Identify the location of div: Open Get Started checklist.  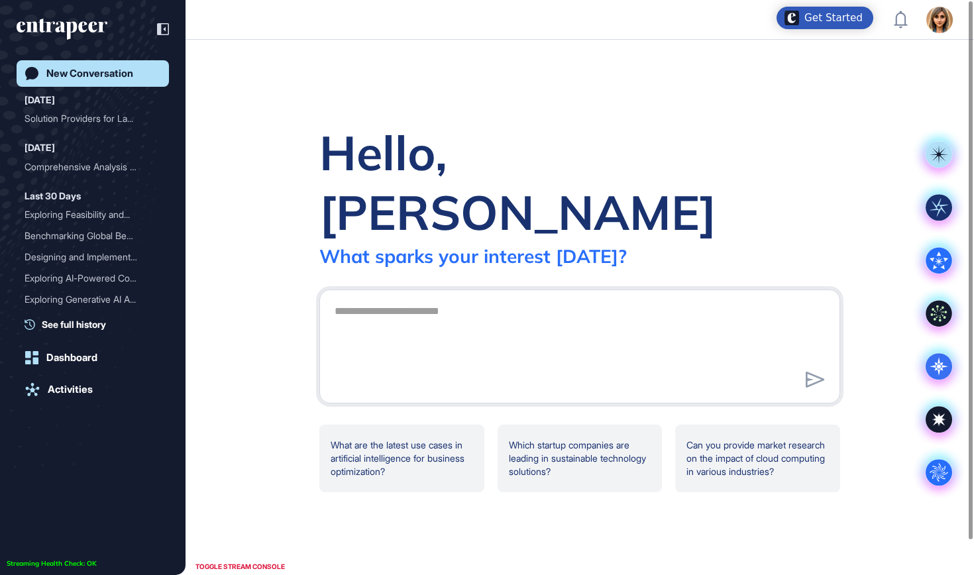
(825, 18).